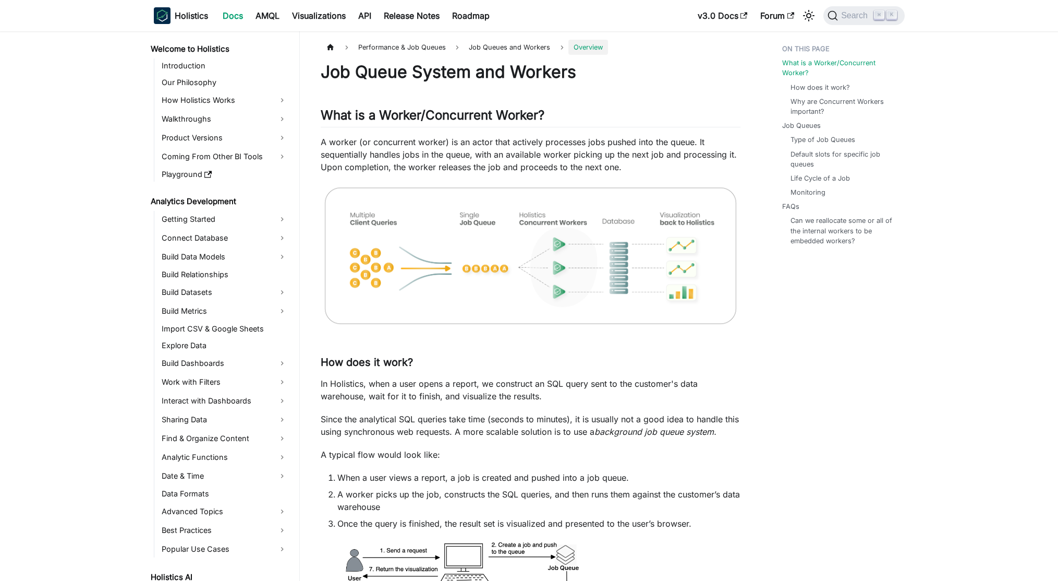 The width and height of the screenshot is (1058, 581). What do you see at coordinates (539, 477) in the screenshot?
I see `li: When a user views a report, a job is created and pushed into a job queue.` at bounding box center [539, 477].